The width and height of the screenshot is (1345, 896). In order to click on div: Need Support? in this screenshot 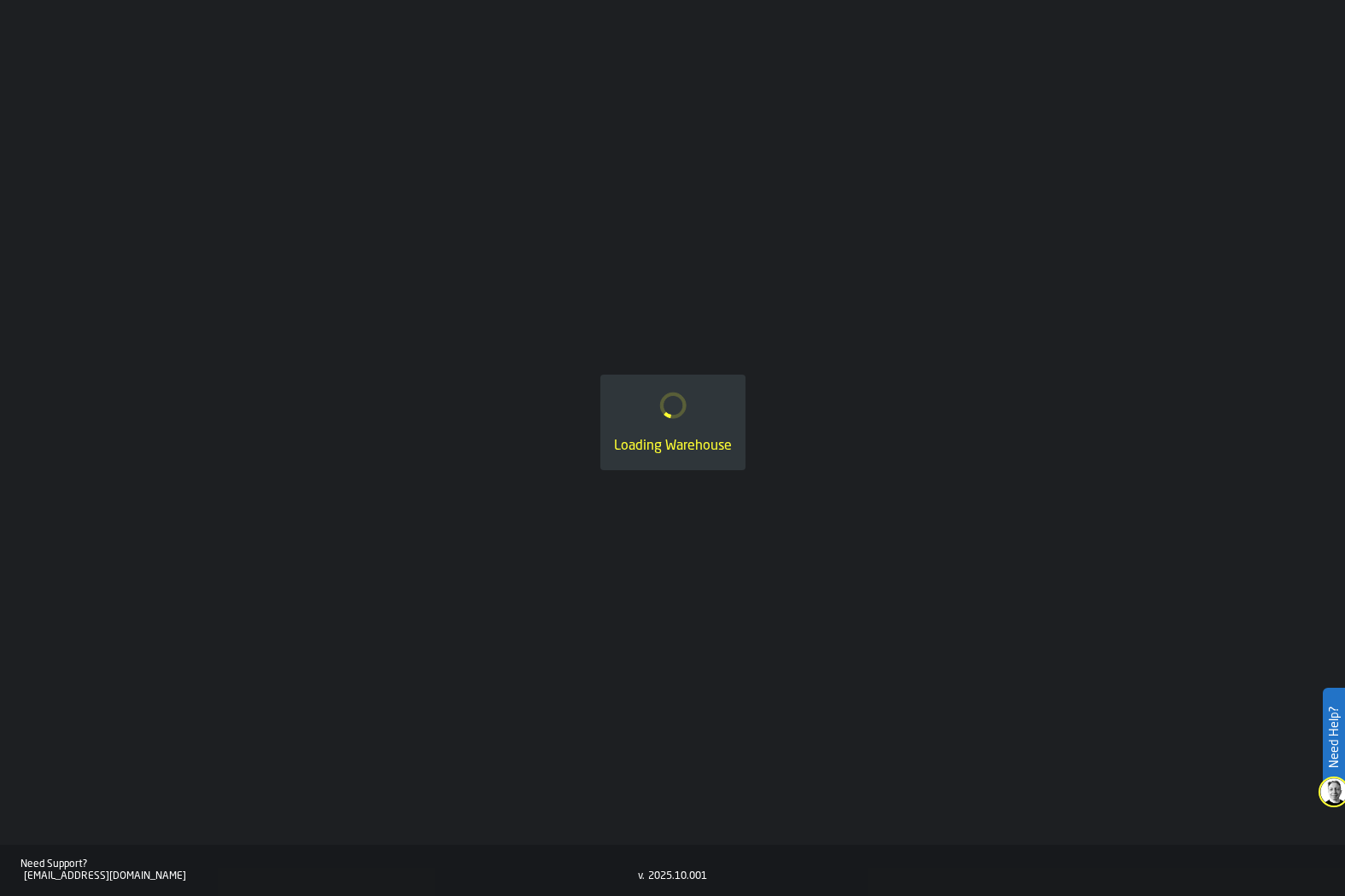, I will do `click(329, 865)`.